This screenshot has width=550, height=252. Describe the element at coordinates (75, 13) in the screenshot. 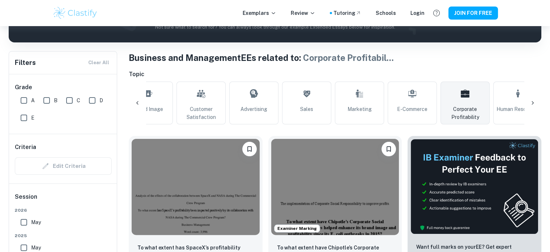

I see `img: Clastify logo` at that location.